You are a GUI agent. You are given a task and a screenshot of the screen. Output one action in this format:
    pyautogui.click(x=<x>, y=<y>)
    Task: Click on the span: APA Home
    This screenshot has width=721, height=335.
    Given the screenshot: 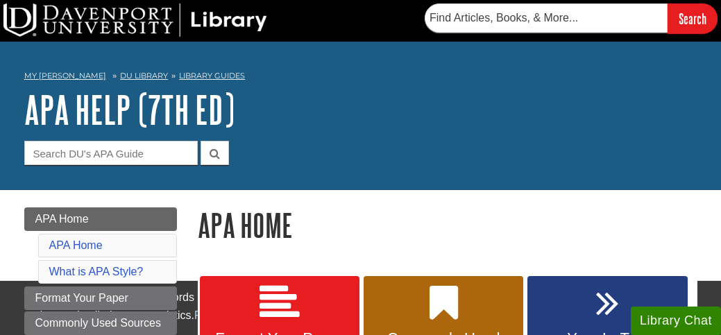 What is the action you would take?
    pyautogui.click(x=62, y=219)
    